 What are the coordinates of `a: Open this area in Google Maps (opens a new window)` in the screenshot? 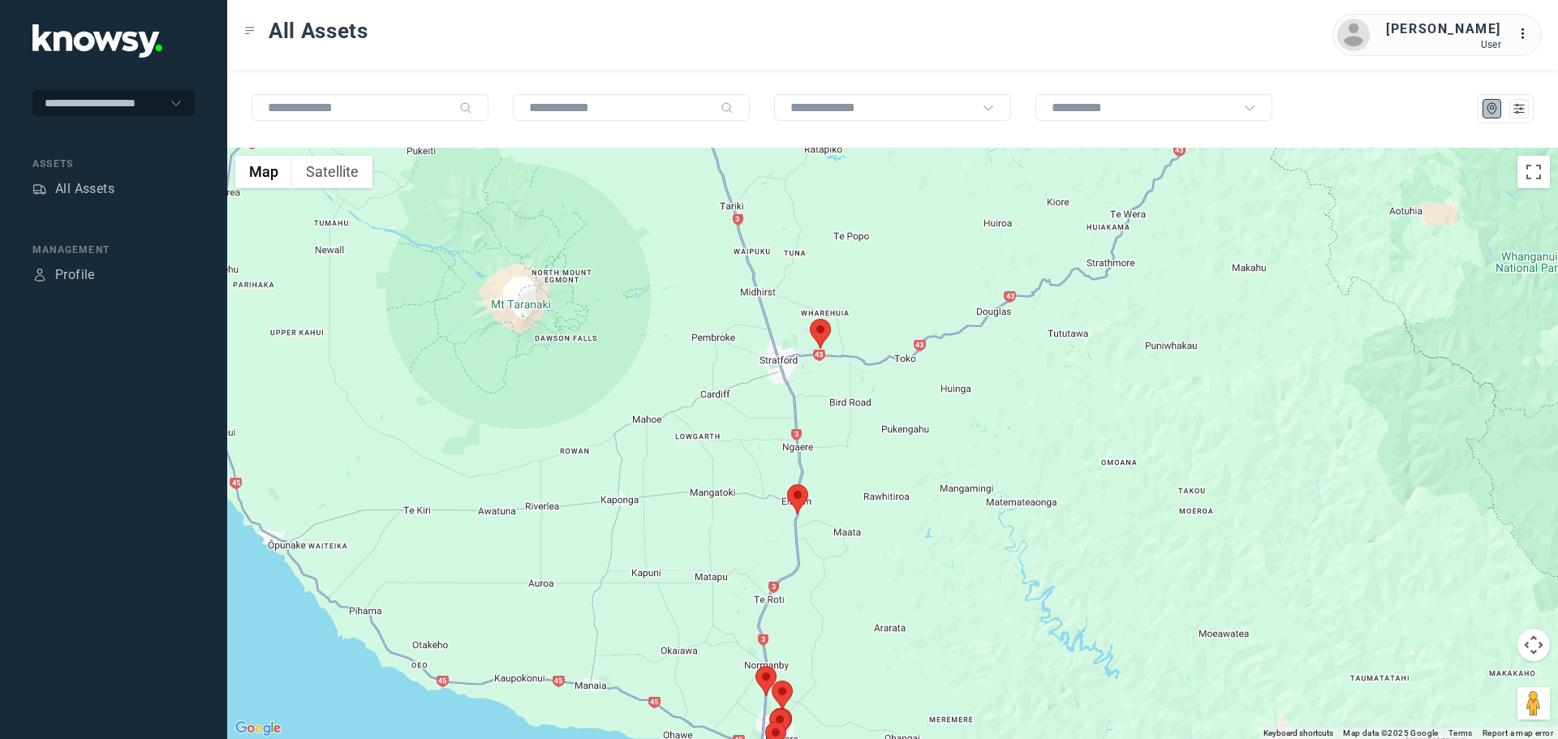 It's located at (258, 728).